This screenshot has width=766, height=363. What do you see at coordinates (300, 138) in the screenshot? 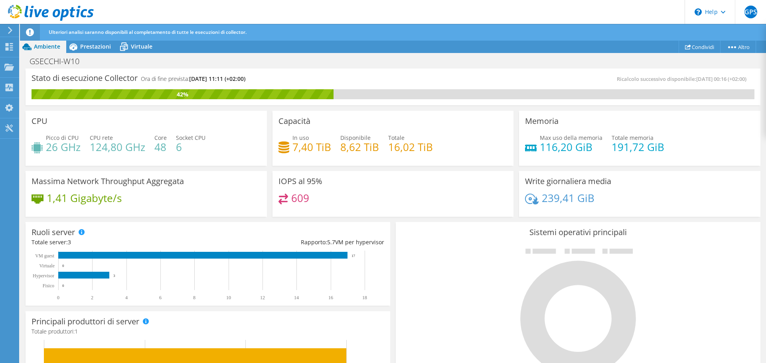
I see `span: In uso` at bounding box center [300, 138].